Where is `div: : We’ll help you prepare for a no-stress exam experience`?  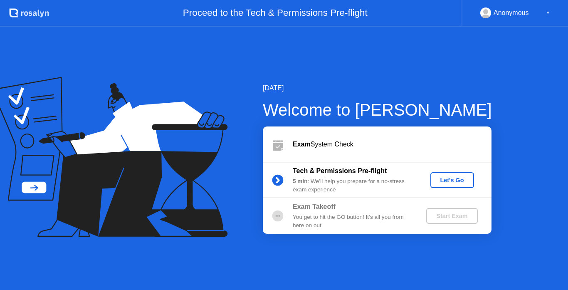 div: : We’ll help you prepare for a no-stress exam experience is located at coordinates (353, 185).